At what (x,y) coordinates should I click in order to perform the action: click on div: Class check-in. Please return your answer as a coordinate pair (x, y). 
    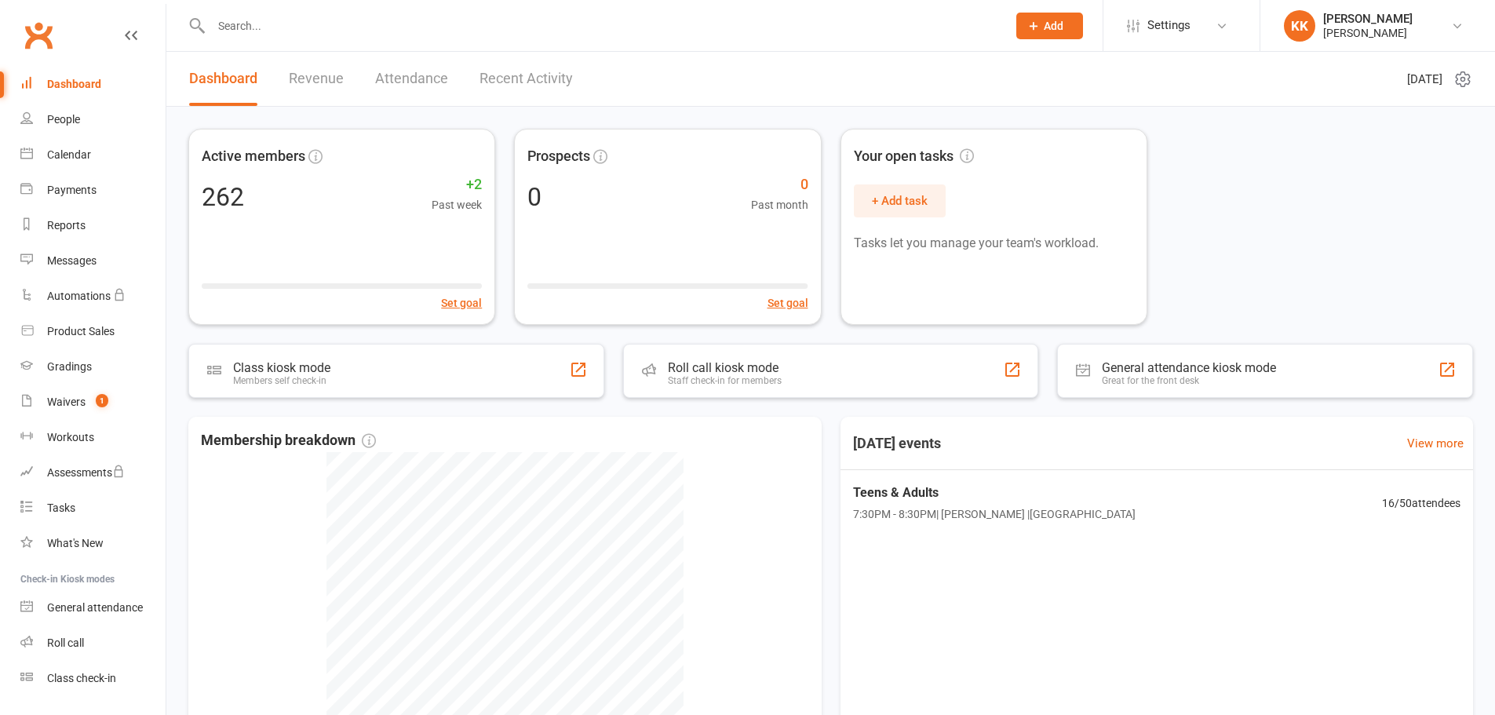
    Looking at the image, I should click on (82, 678).